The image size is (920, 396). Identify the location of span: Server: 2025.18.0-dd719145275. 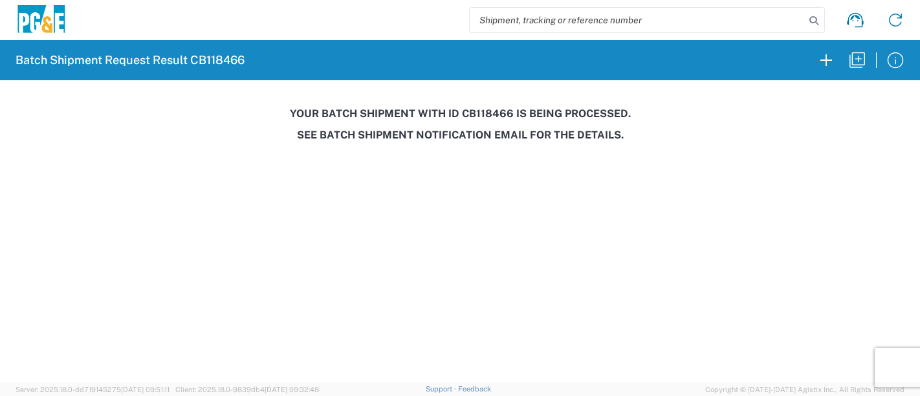
(93, 389).